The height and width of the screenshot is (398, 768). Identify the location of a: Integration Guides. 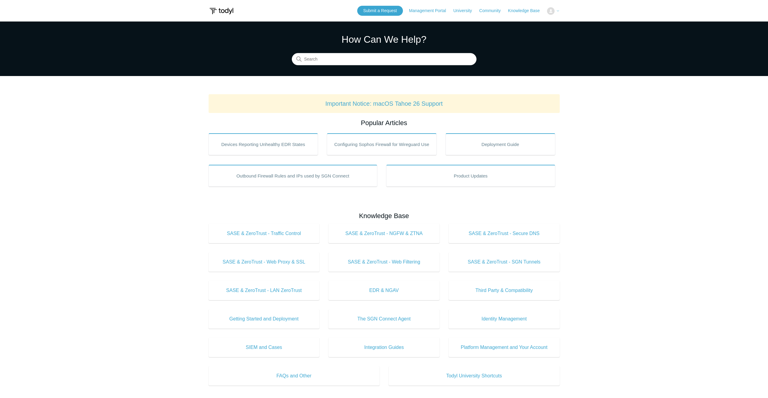
(384, 347).